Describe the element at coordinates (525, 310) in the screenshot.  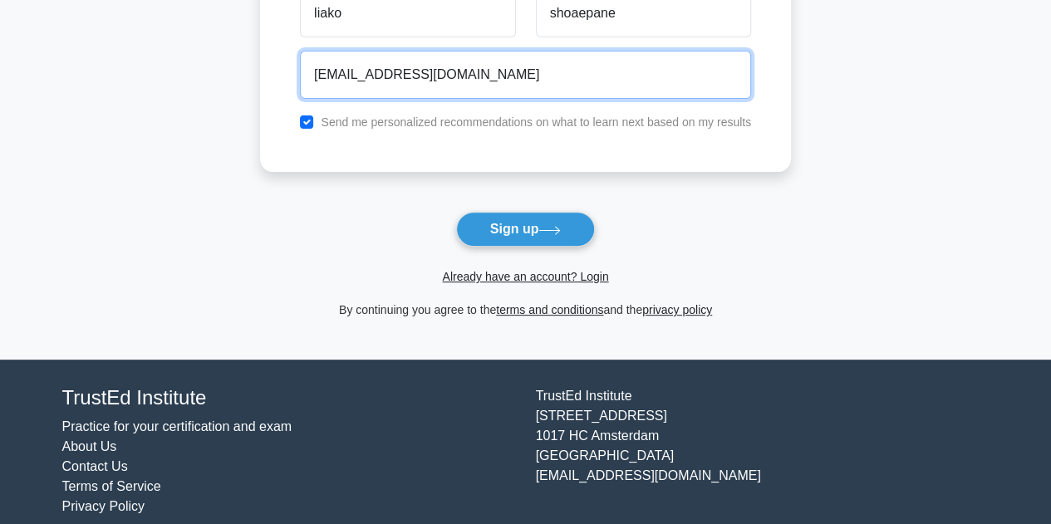
I see `div: By continuing you agree to the and the` at that location.